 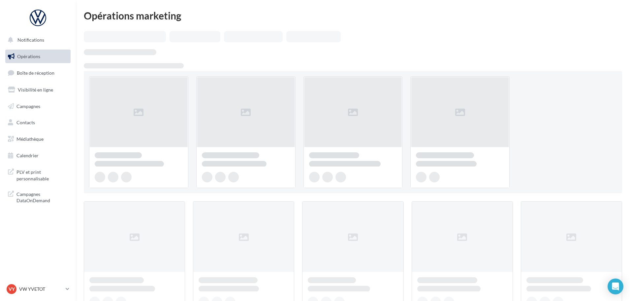 I want to click on a: Médiathèque, so click(x=38, y=139).